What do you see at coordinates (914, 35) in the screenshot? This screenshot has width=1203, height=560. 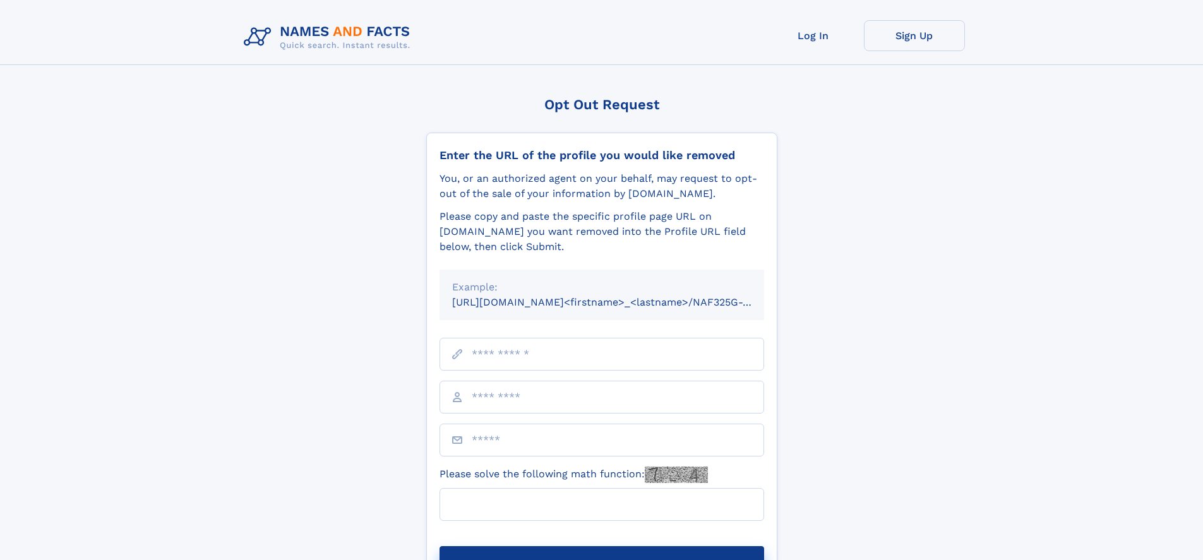 I see `a: Sign Up` at bounding box center [914, 35].